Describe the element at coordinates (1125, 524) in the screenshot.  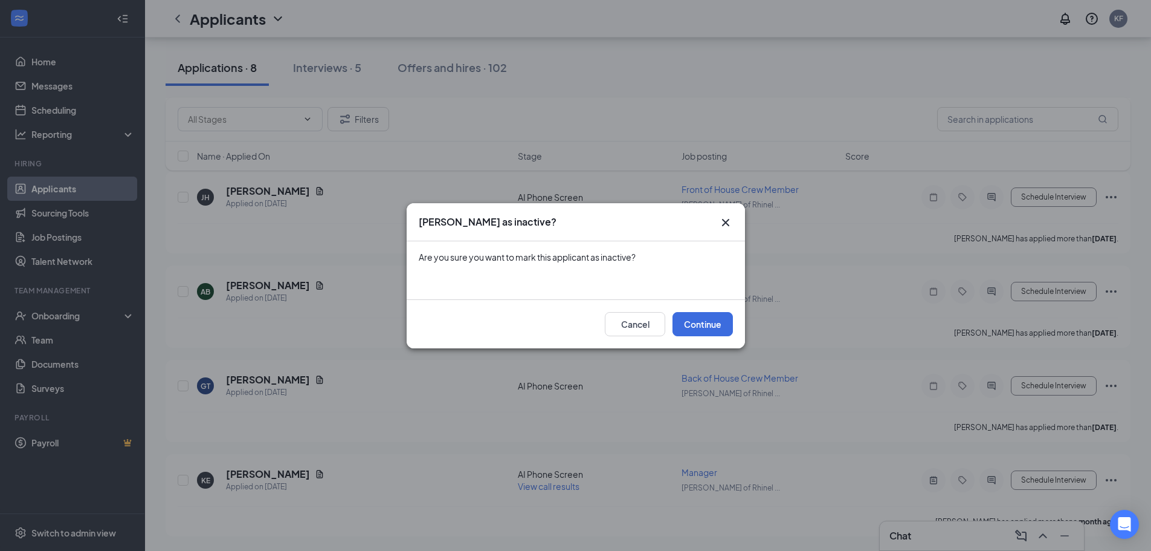
I see `div: Open Intercom Messenger` at that location.